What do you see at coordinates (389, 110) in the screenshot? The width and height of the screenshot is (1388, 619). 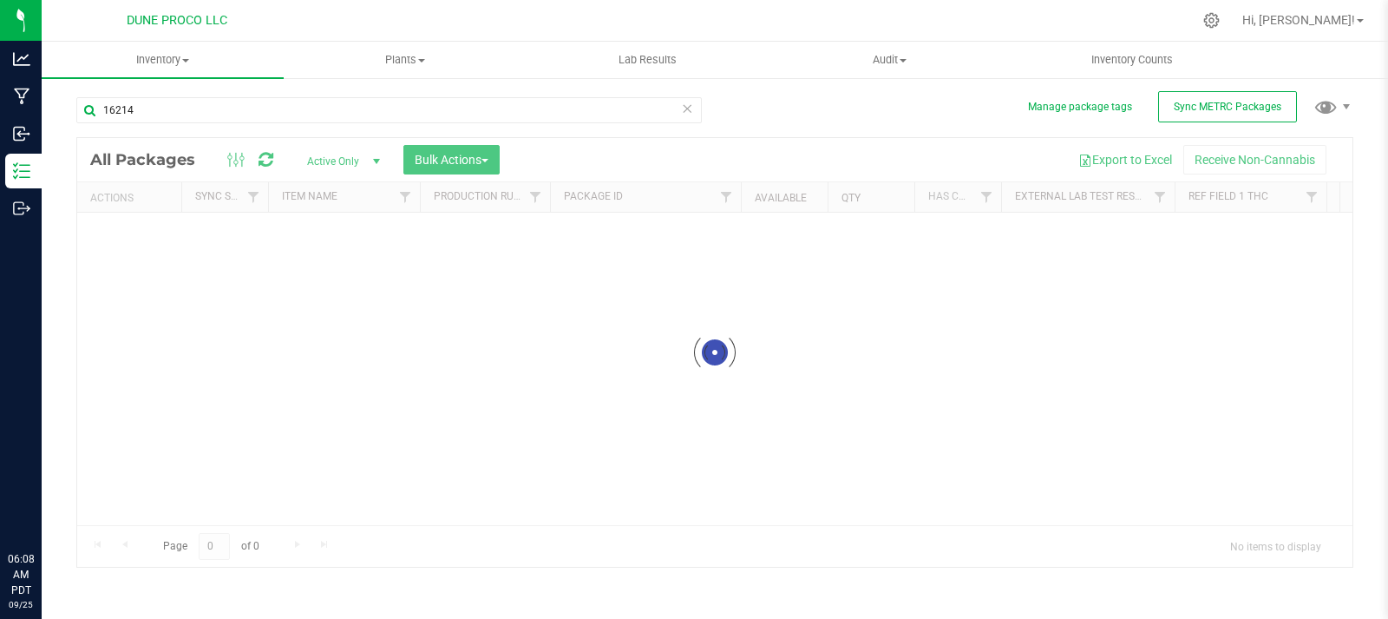 I see `input: Search Package ID, Item Name, SKU, Lot or Part Number...` at bounding box center [389, 110].